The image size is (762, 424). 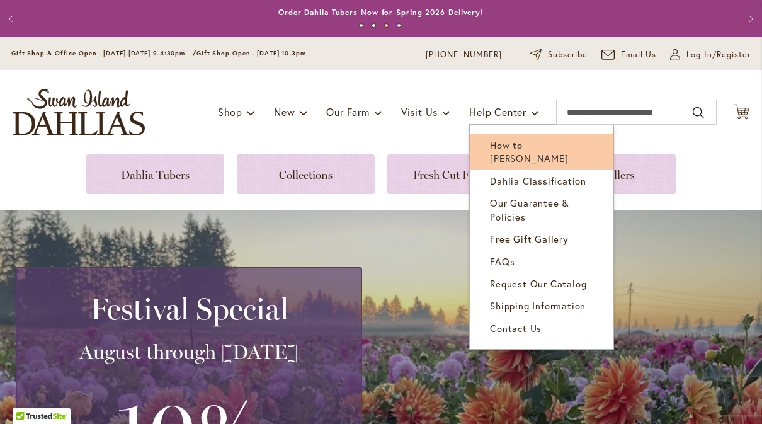 What do you see at coordinates (348, 111) in the screenshot?
I see `span: Our Farm` at bounding box center [348, 111].